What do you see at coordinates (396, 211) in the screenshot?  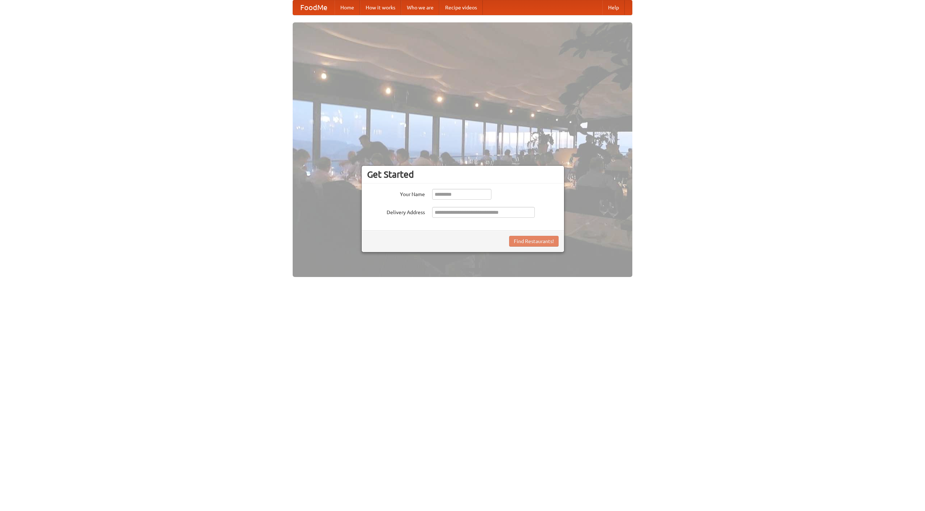 I see `label: Delivery Address` at bounding box center [396, 211].